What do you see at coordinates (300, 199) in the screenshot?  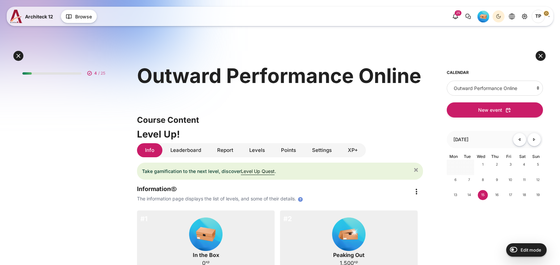 I see `i: Help with Information` at bounding box center [300, 199].